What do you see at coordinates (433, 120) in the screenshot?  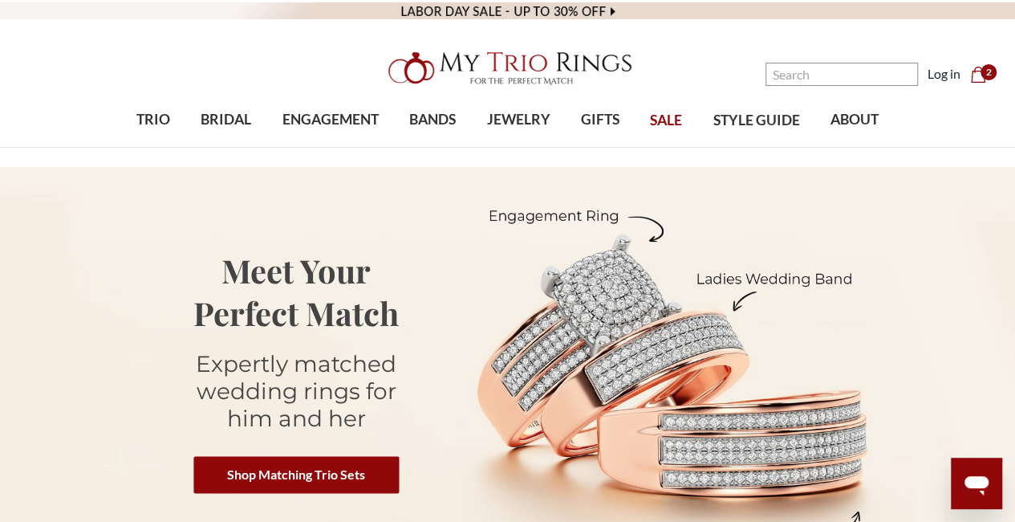 I see `a: BANDS` at bounding box center [433, 120].